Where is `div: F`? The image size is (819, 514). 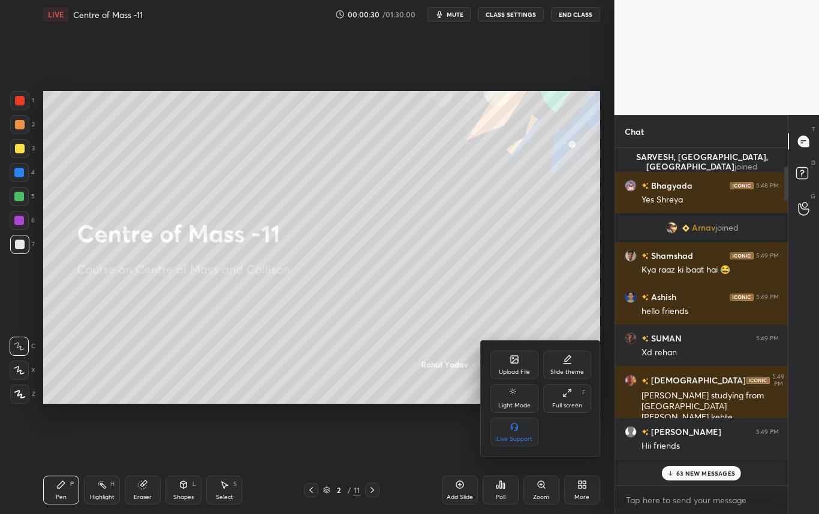
div: F is located at coordinates (584, 393).